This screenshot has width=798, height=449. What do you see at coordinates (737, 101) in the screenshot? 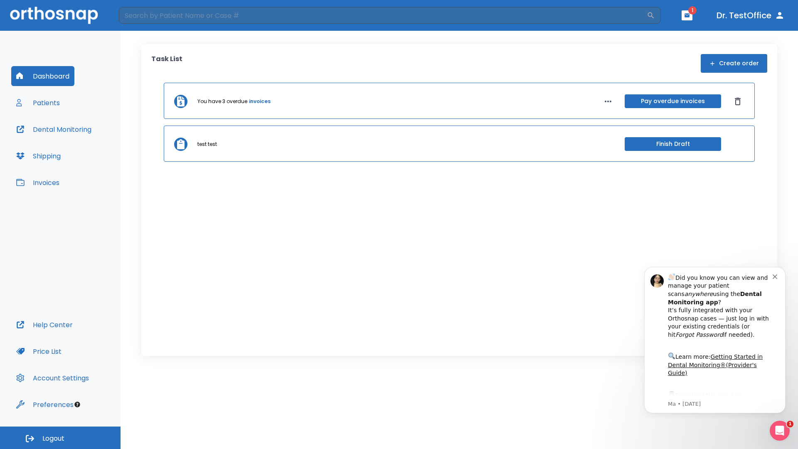
I see `button: Dismiss` at bounding box center [737, 101].